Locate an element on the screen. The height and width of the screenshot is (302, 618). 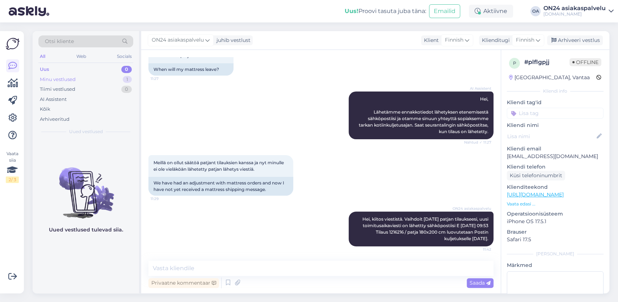
span: Meillä on ollut säätöä patjant tilauksien kanssa ja nyt minulle ei ole vieläköän lähetetty patjan... is located at coordinates (219, 166).